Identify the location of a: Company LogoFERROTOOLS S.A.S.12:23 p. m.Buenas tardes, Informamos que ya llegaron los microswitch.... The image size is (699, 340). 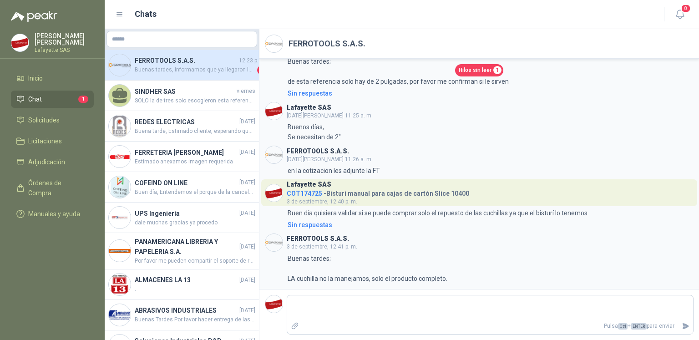
(182, 65).